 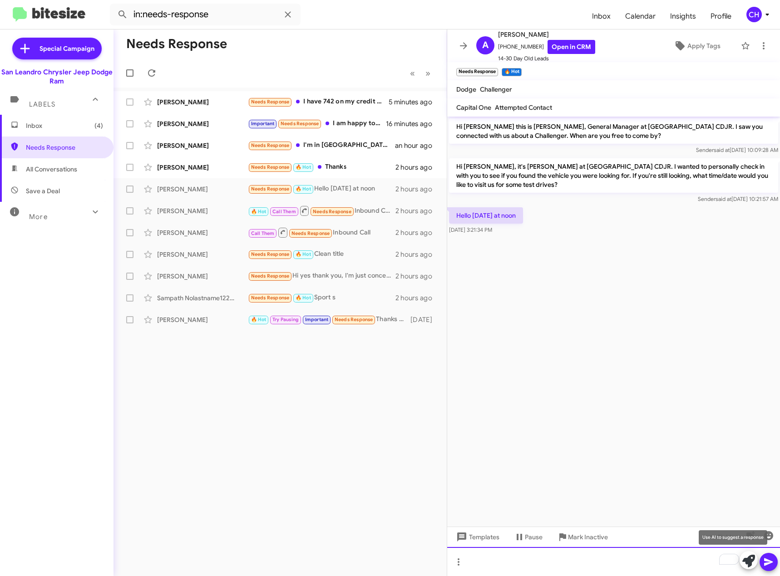 I want to click on a: Inbox, so click(x=601, y=16).